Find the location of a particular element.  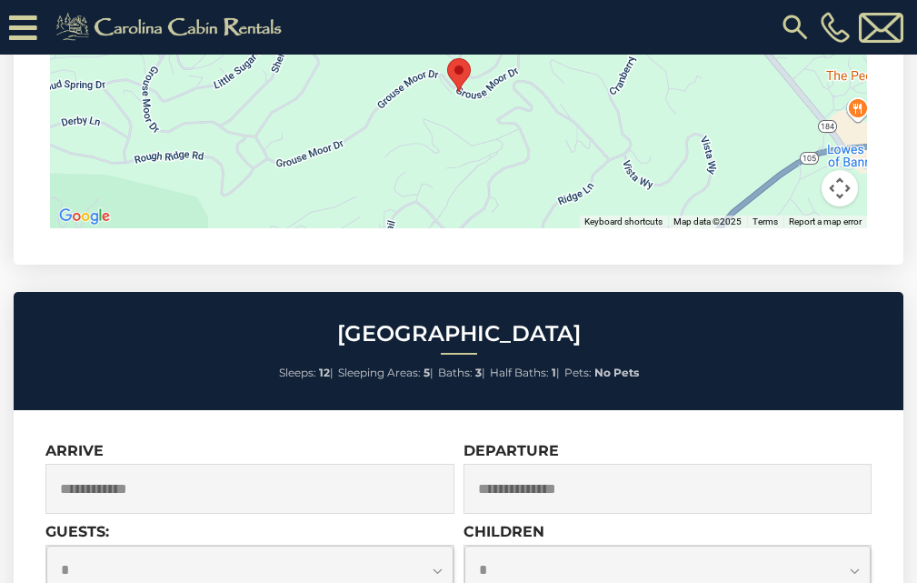

span: Pets: is located at coordinates (578, 372).